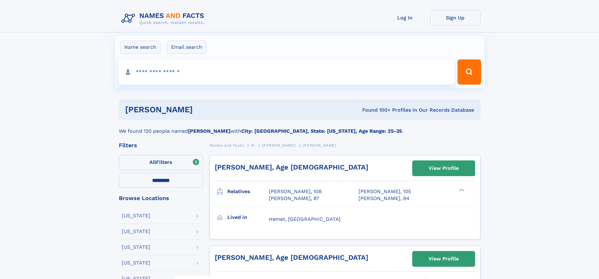 The width and height of the screenshot is (599, 279). Describe the element at coordinates (300, 127) in the screenshot. I see `div: We found 120 people named with .` at that location.